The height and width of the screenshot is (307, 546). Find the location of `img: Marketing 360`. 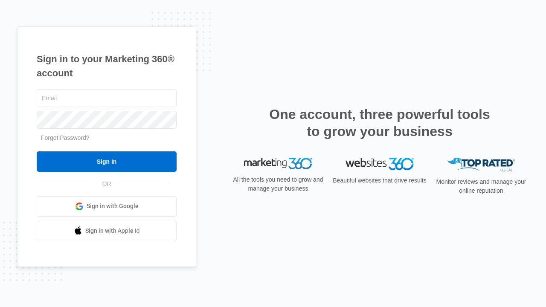

img: Marketing 360 is located at coordinates (278, 164).